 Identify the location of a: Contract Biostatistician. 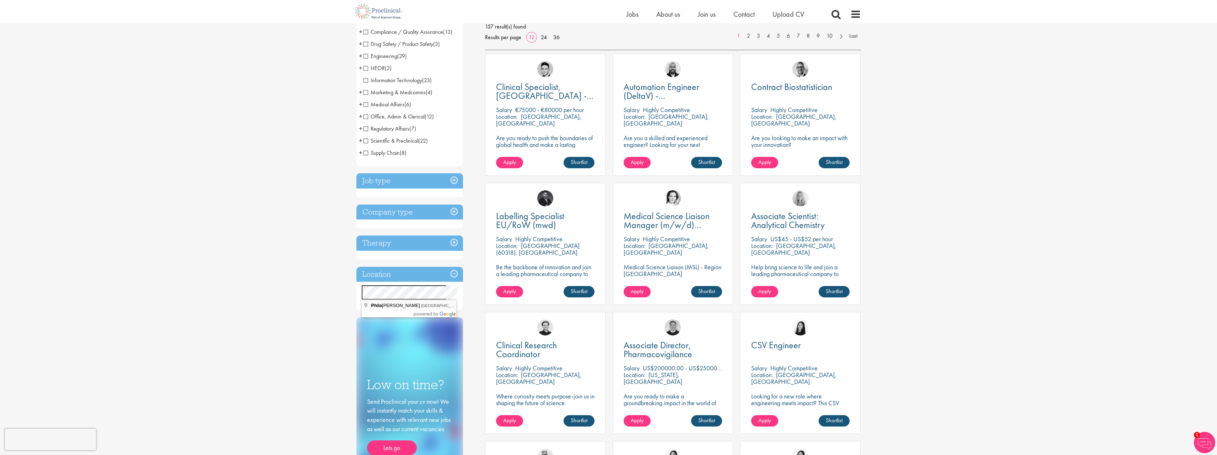
(800, 87).